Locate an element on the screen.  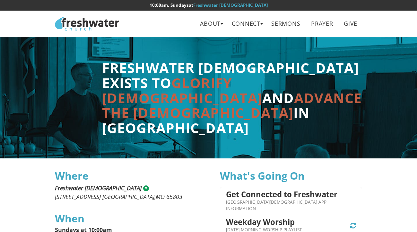
span: Ongoing is located at coordinates (353, 225).